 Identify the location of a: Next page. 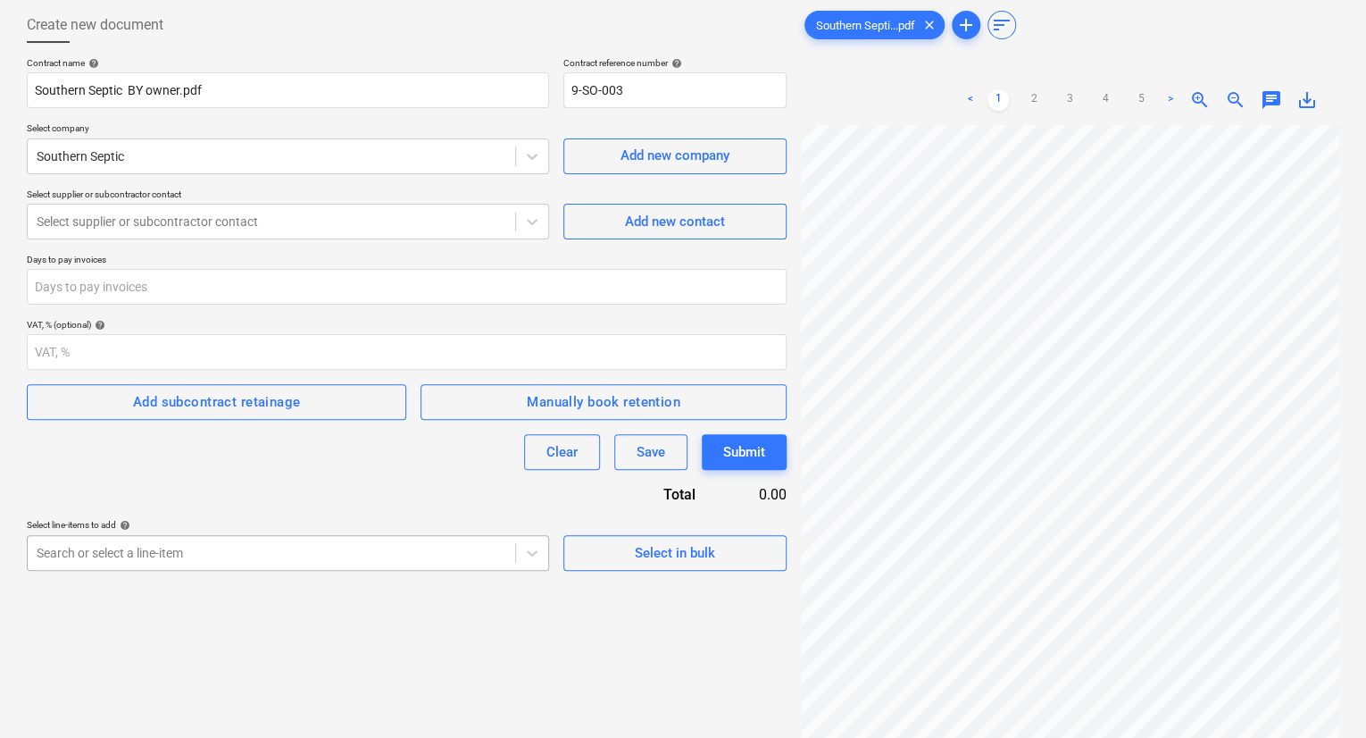
(1170, 100).